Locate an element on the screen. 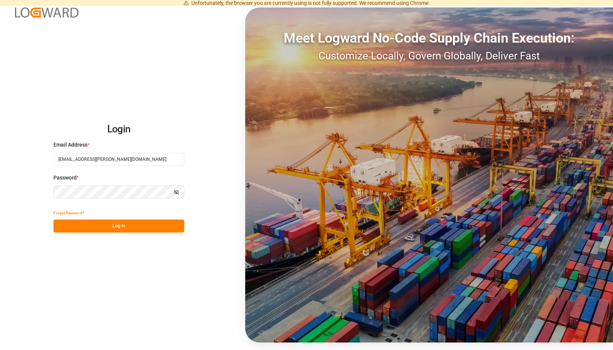  div: Customize Locally, Govern Globally, Deliver Fast is located at coordinates (429, 56).